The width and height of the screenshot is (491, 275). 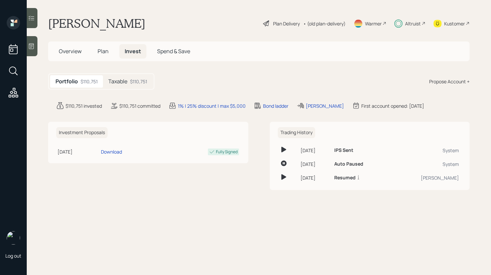 What do you see at coordinates (276, 106) in the screenshot?
I see `div: Bond ladder` at bounding box center [276, 106].